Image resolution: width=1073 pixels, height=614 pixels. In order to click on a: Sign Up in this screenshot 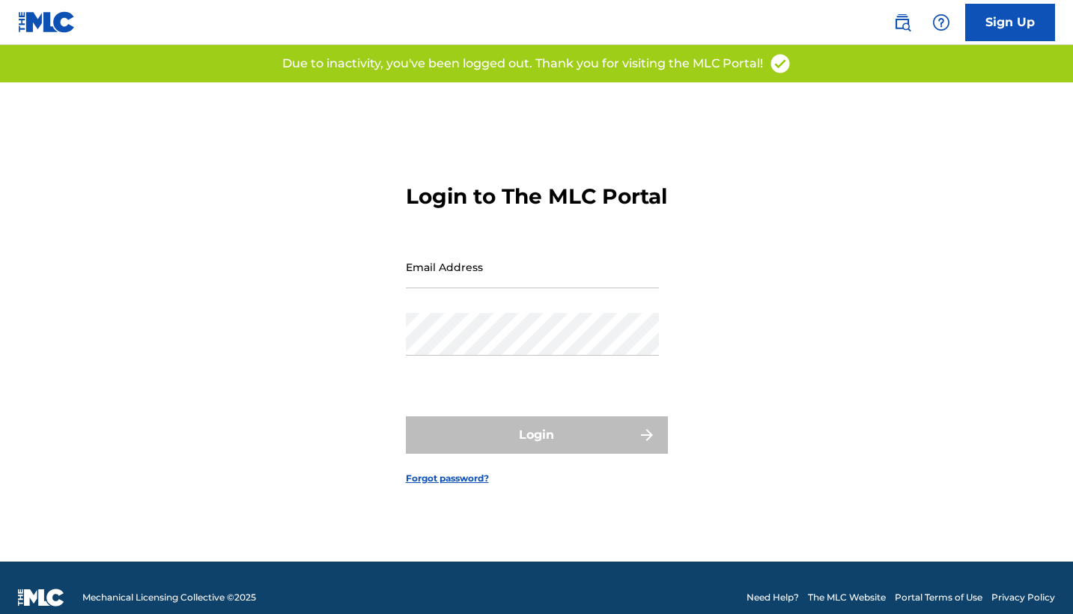, I will do `click(1010, 22)`.